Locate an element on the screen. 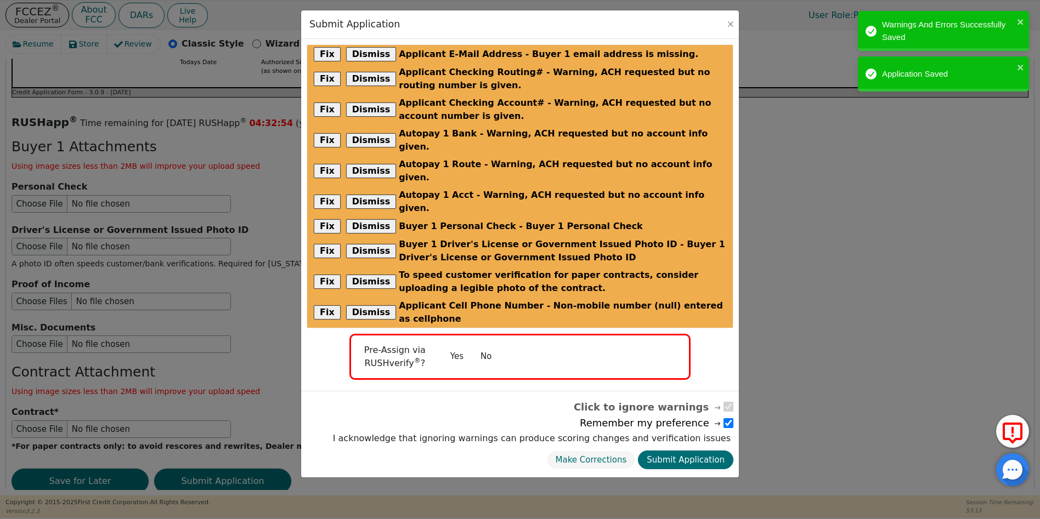  span: Applicant E-Mail Address - Buyer 1 email address is missing. is located at coordinates (549, 54).